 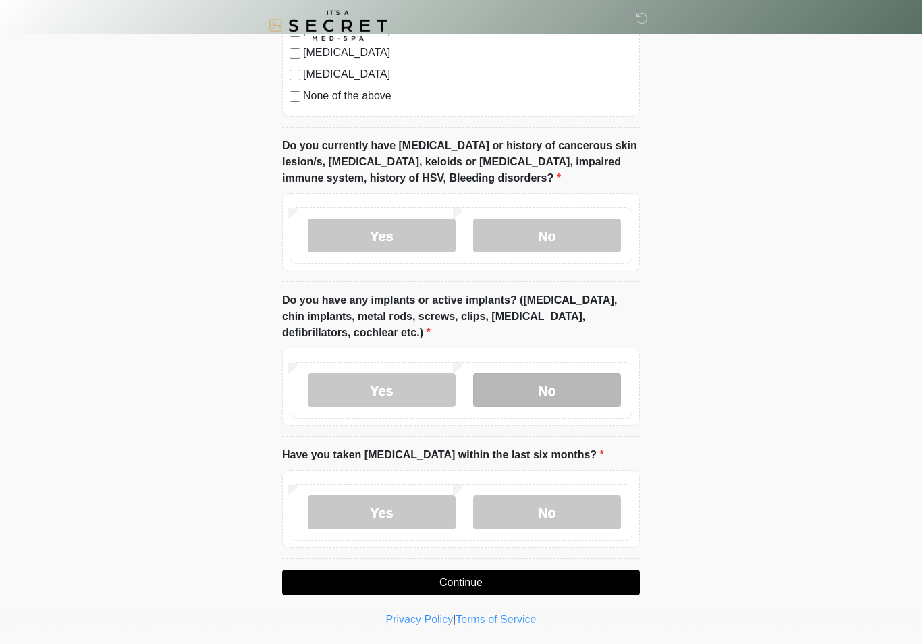 What do you see at coordinates (496, 619) in the screenshot?
I see `a: Terms of Service` at bounding box center [496, 619].